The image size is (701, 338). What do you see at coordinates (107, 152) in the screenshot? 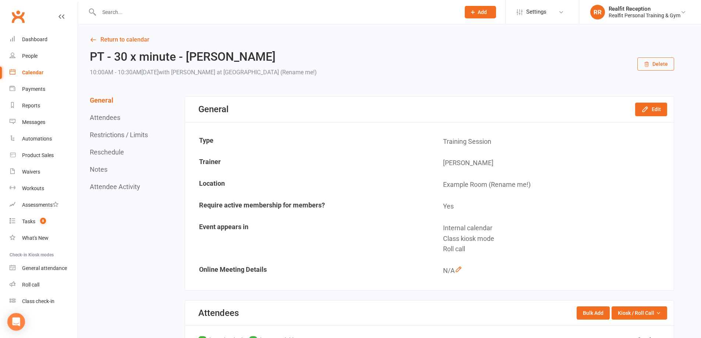
I see `button: Reschedule` at bounding box center [107, 152].